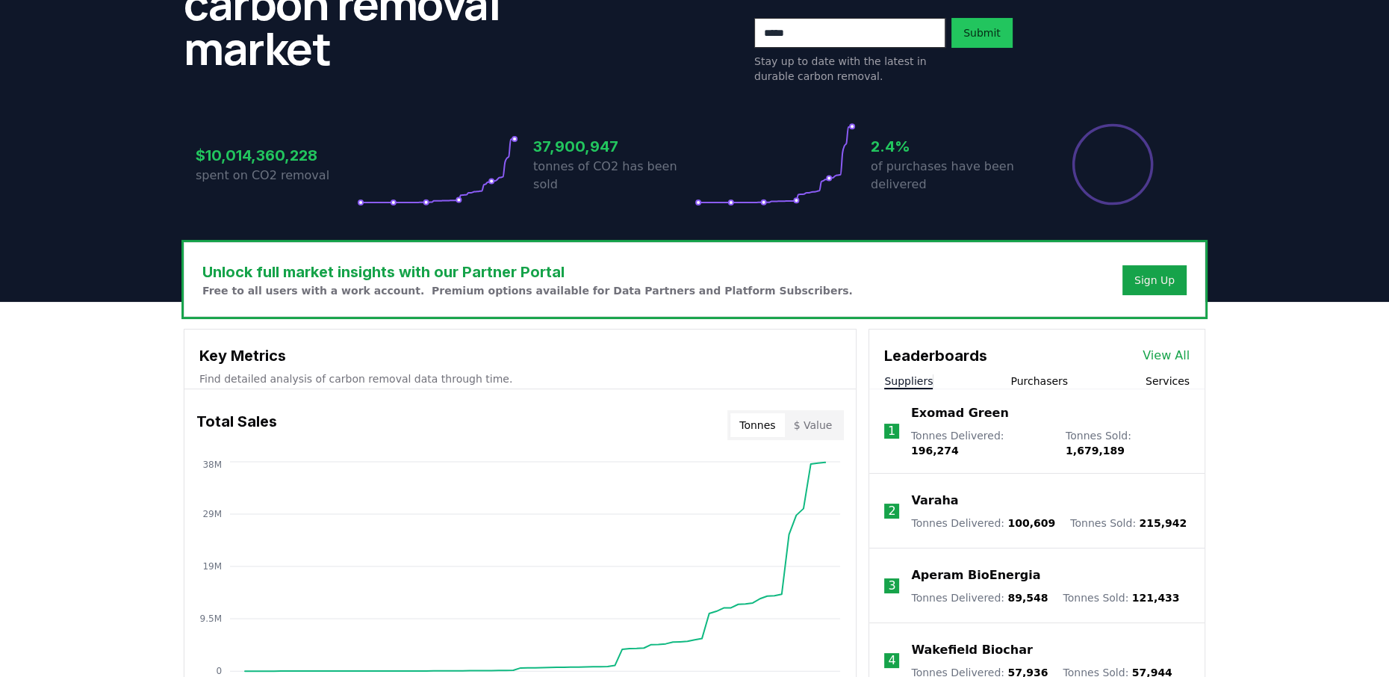 Image resolution: width=1389 pixels, height=677 pixels. What do you see at coordinates (1155, 280) in the screenshot?
I see `a: Sign Up` at bounding box center [1155, 280].